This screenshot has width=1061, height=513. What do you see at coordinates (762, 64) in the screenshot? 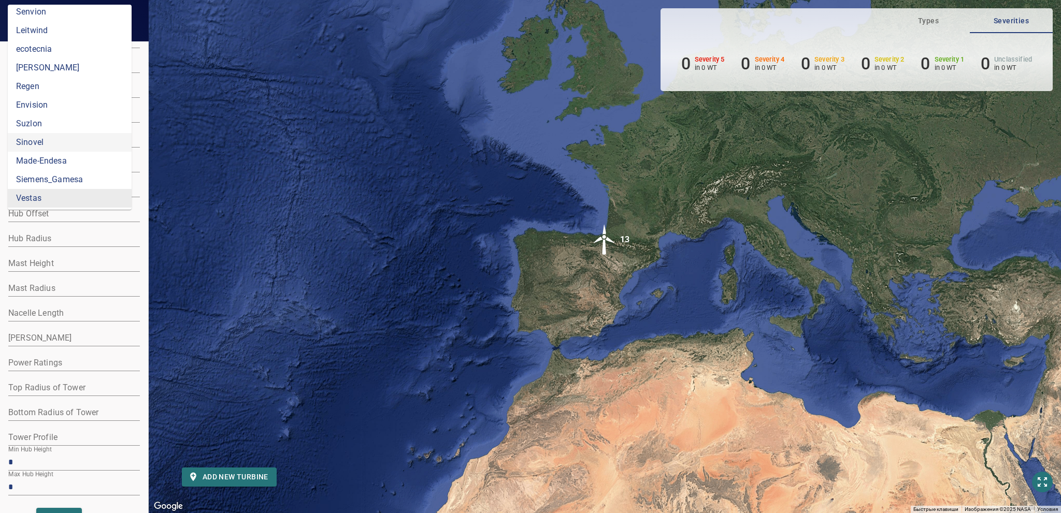
I see `li: Severity 4` at bounding box center [762, 64].